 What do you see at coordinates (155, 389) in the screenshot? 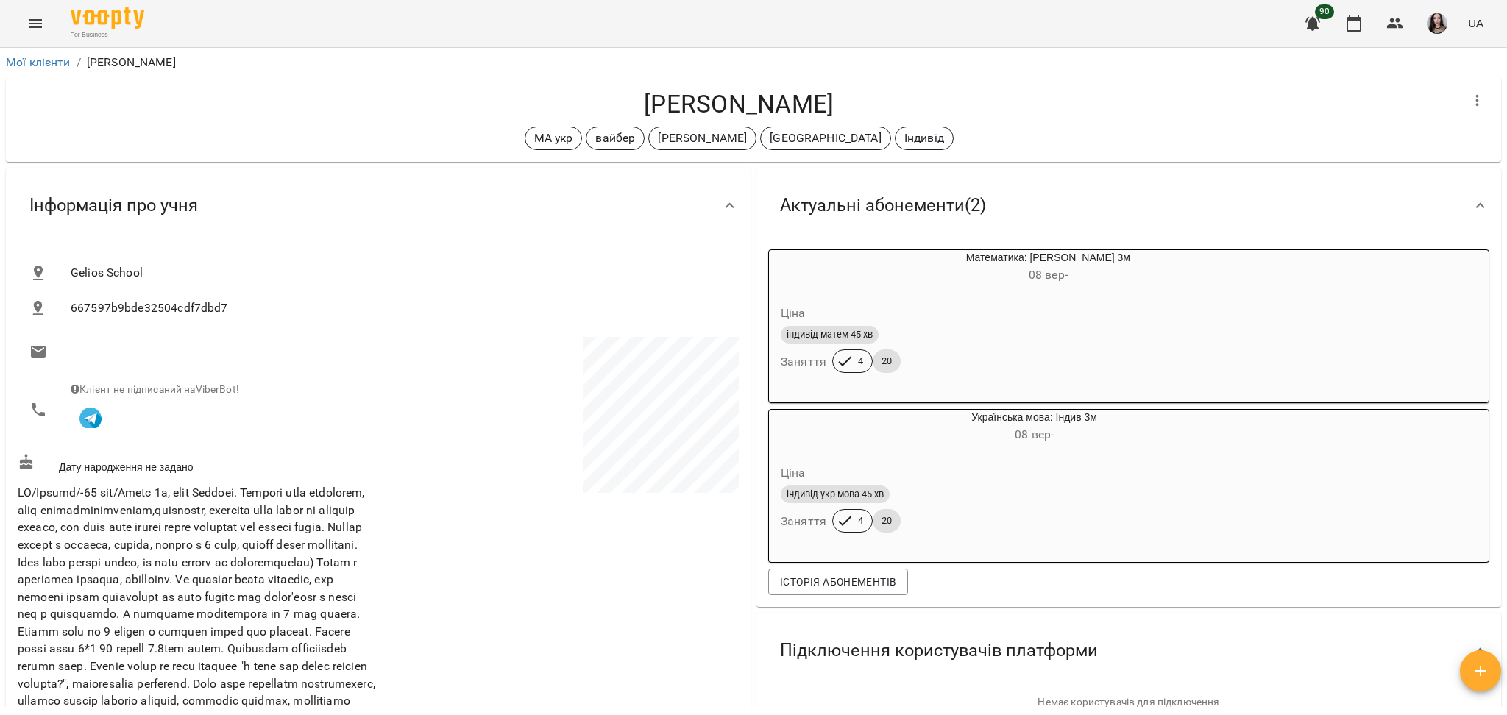
I see `span: Клієнт не підписаний на ViberBot!` at bounding box center [155, 389].